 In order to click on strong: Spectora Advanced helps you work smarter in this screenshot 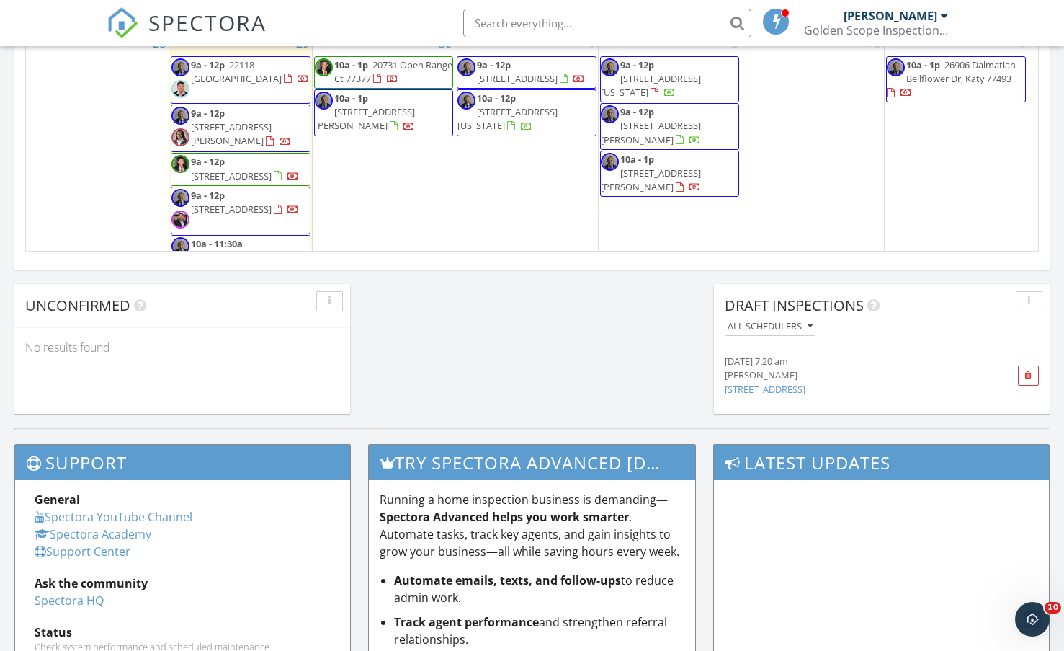, I will do `click(504, 517)`.